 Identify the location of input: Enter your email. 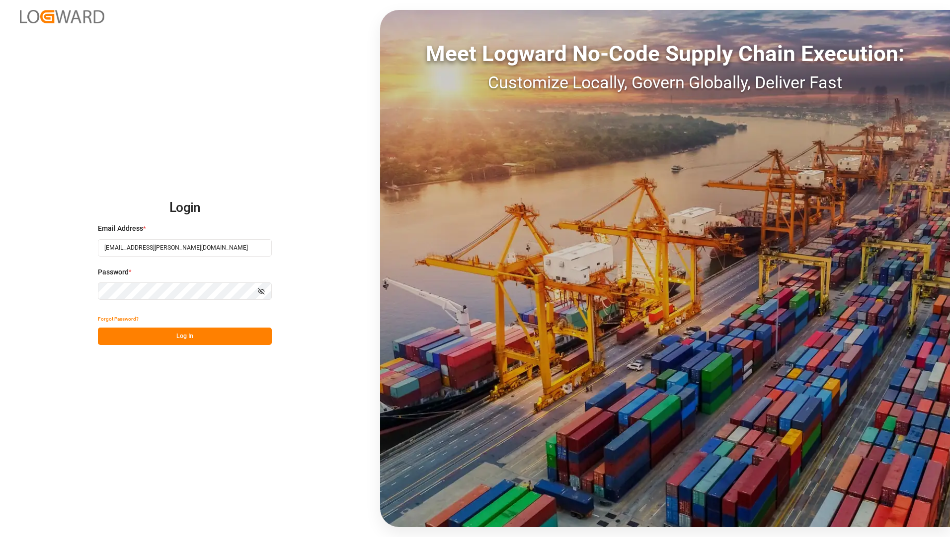
(185, 248).